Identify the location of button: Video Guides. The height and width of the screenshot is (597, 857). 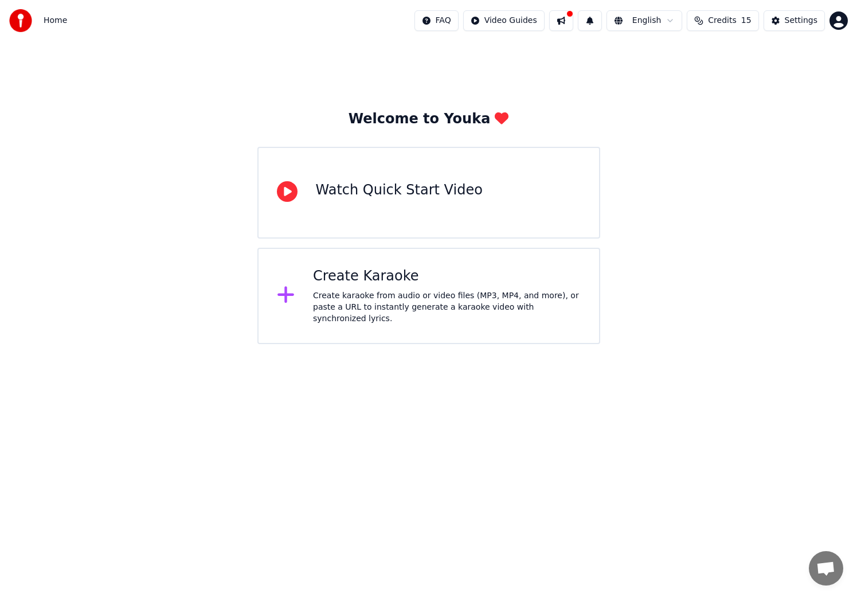
(504, 21).